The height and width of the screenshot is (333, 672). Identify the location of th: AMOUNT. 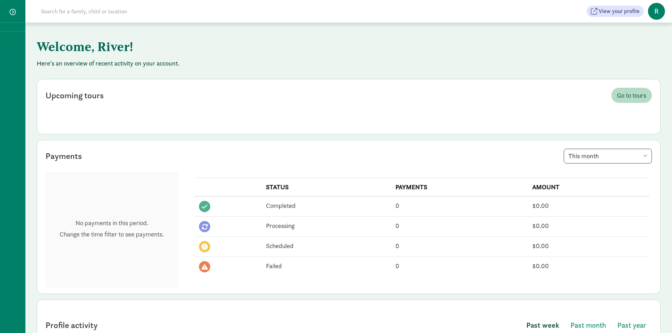
(588, 187).